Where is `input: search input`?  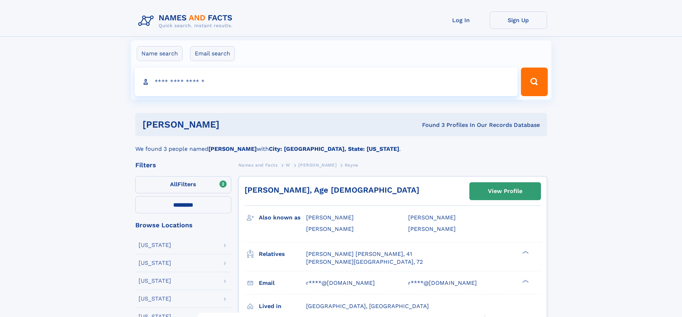
input: search input is located at coordinates (326, 82).